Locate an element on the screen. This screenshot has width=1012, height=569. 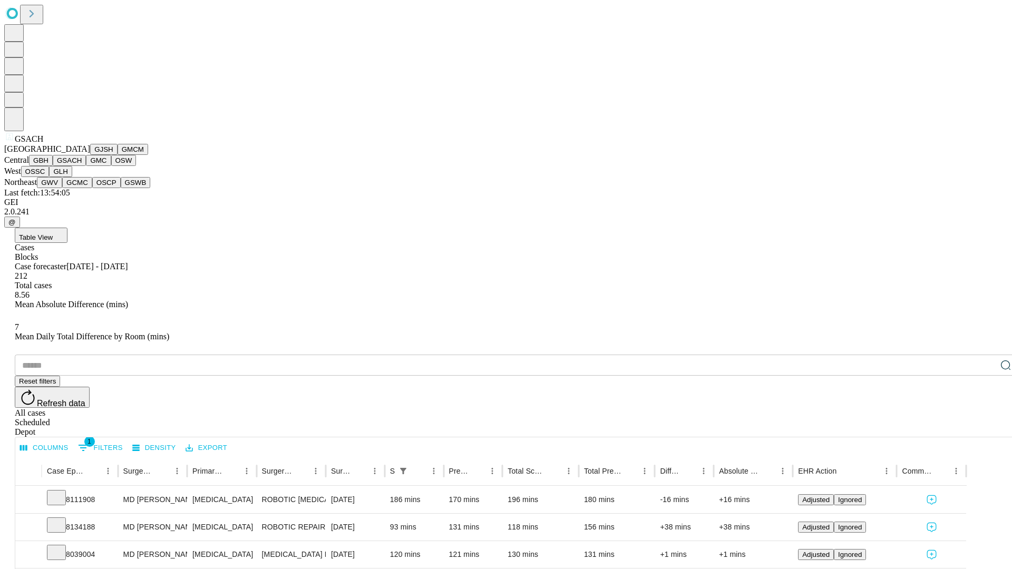
span: Refresh data is located at coordinates (61, 403).